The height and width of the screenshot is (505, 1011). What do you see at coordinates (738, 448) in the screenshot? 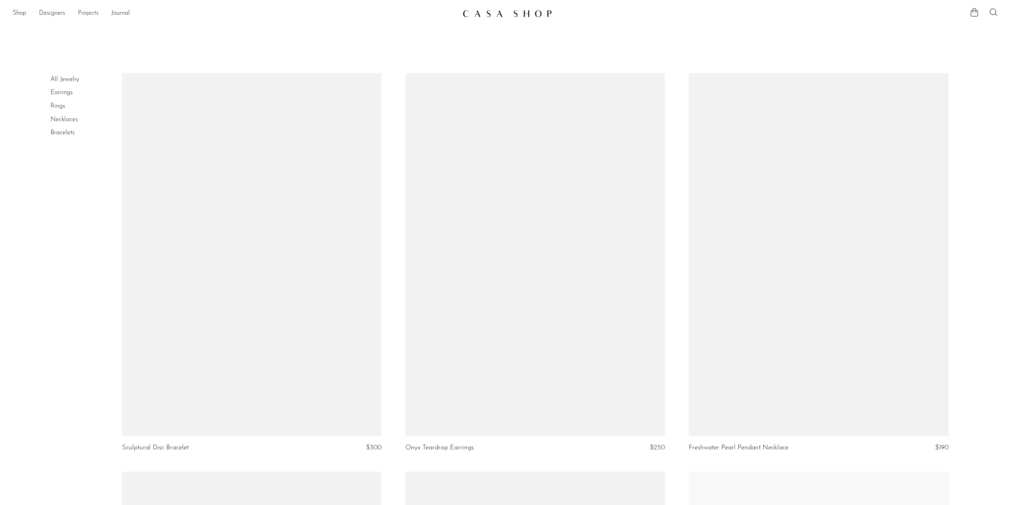
I see `a: Freshwater Pearl Pendant Necklace` at bounding box center [738, 448].